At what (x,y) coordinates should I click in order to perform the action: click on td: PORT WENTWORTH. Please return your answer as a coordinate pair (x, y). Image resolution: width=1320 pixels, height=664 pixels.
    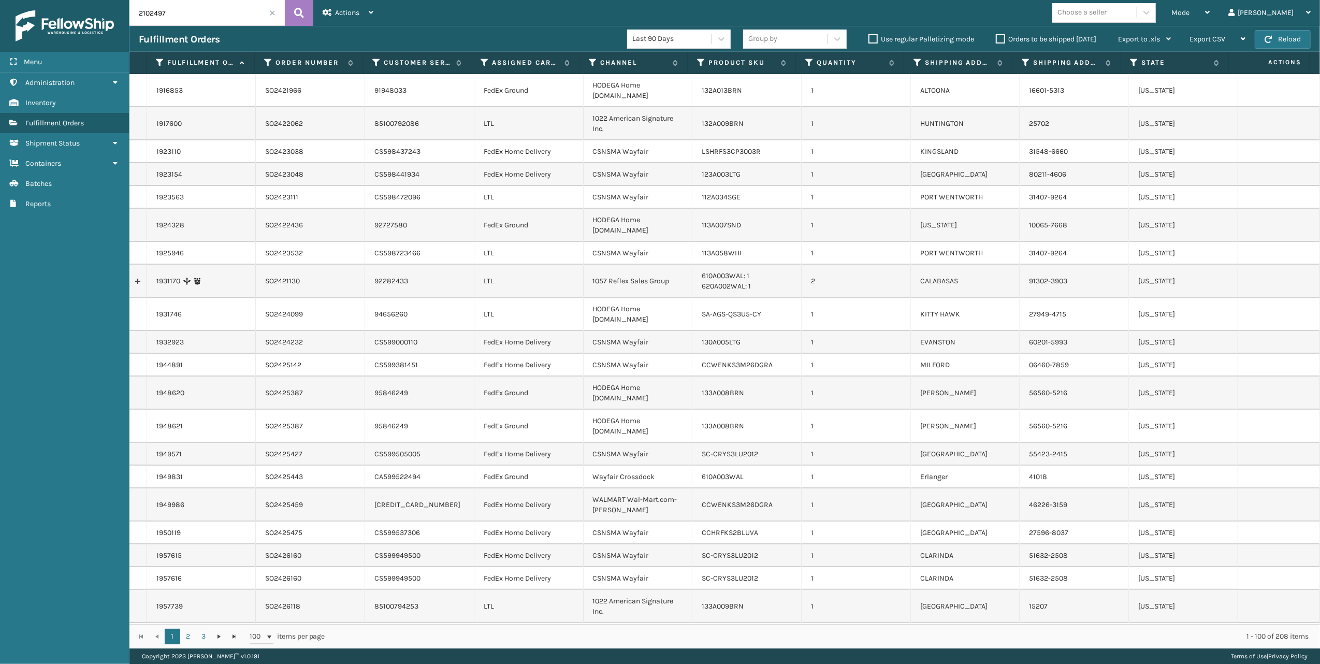
    Looking at the image, I should click on (965, 197).